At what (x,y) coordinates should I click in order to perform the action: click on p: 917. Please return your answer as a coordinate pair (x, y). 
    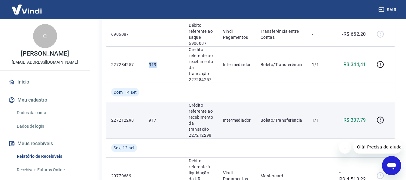
    Looking at the image, I should click on (164, 120).